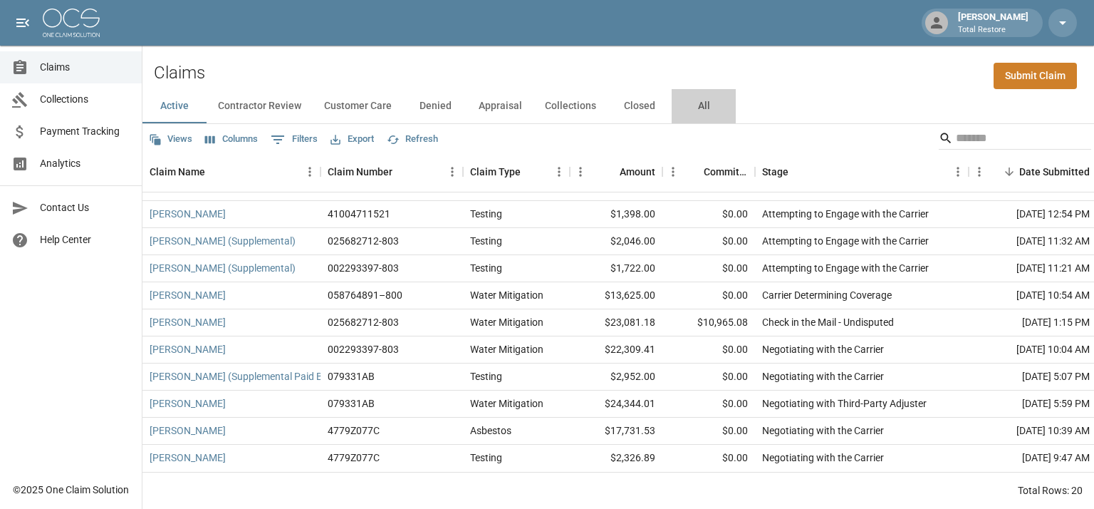 Image resolution: width=1094 pixels, height=509 pixels. Describe the element at coordinates (616, 377) in the screenshot. I see `div: $2,952.00` at that location.